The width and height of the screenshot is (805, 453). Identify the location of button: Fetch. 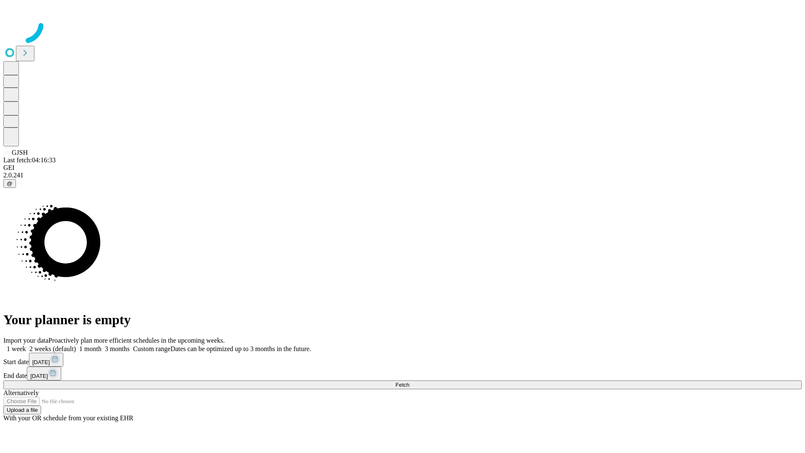
(402, 384).